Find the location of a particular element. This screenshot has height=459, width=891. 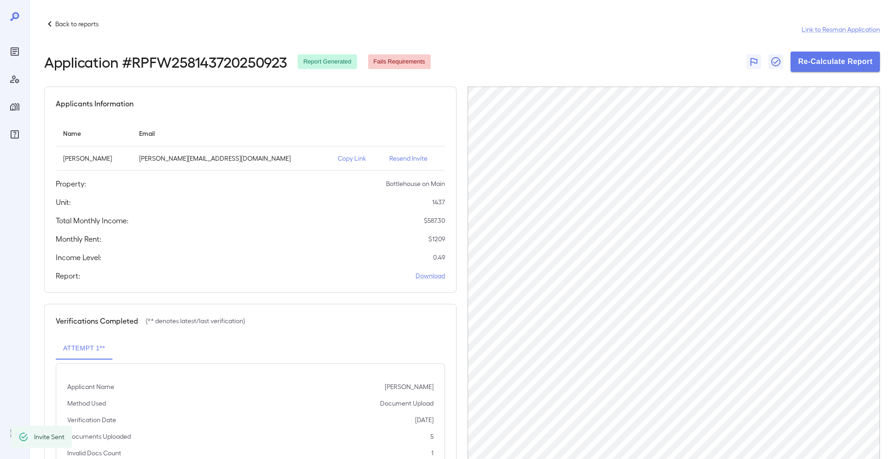

p: Document Upload is located at coordinates (407, 403).